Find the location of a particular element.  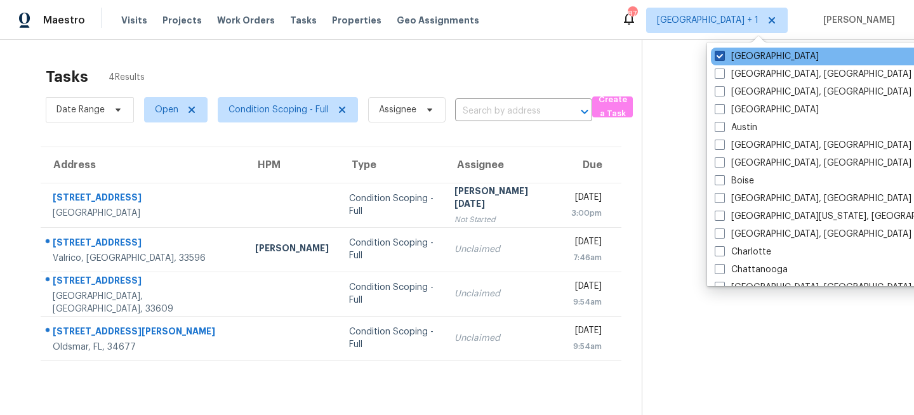

span: Geo Assignments is located at coordinates (438, 20).